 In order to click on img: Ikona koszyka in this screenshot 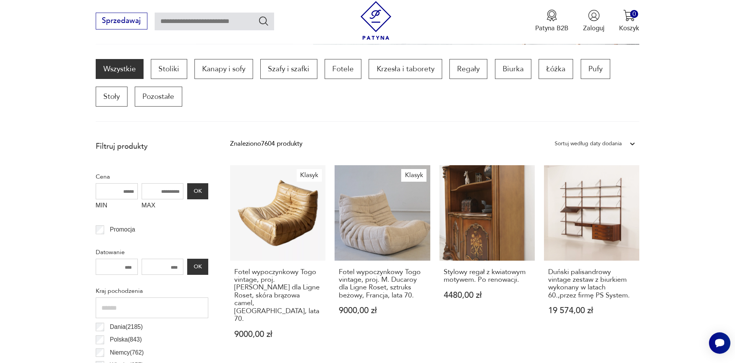, I will do `click(629, 15)`.